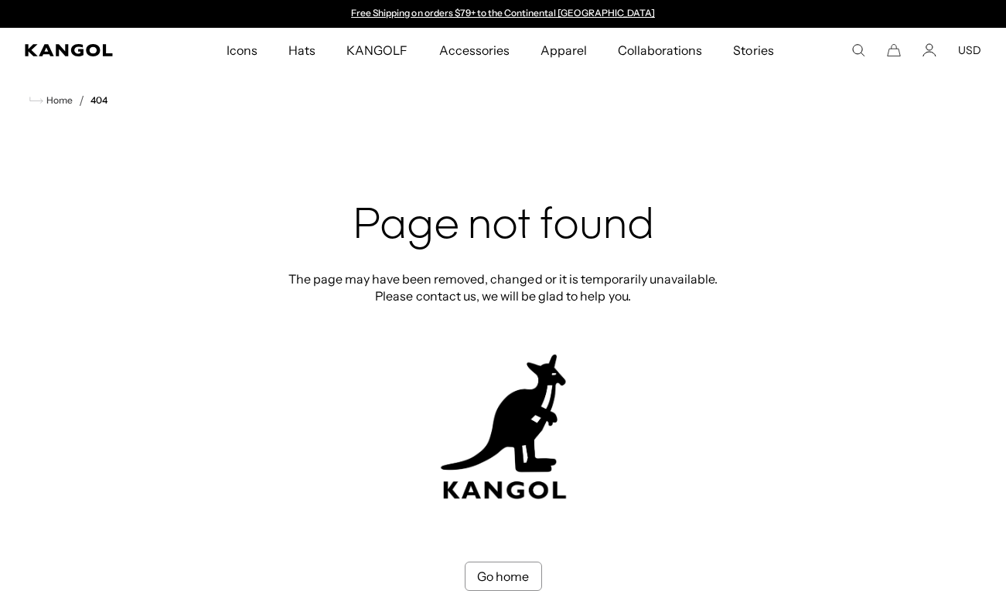  I want to click on summary: Search here, so click(858, 50).